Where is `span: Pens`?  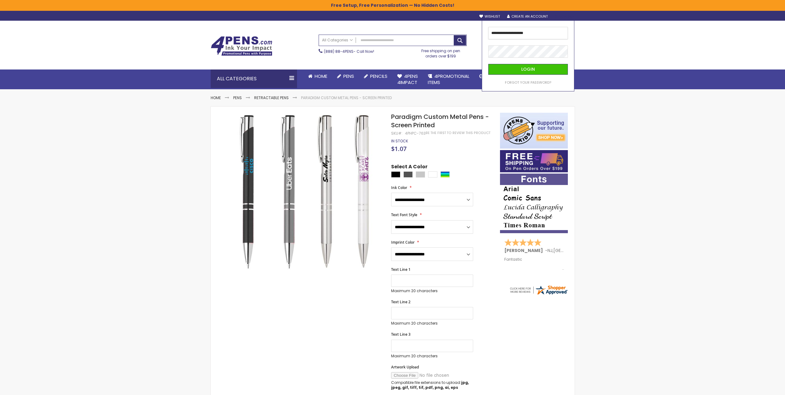
span: Pens is located at coordinates (349, 76).